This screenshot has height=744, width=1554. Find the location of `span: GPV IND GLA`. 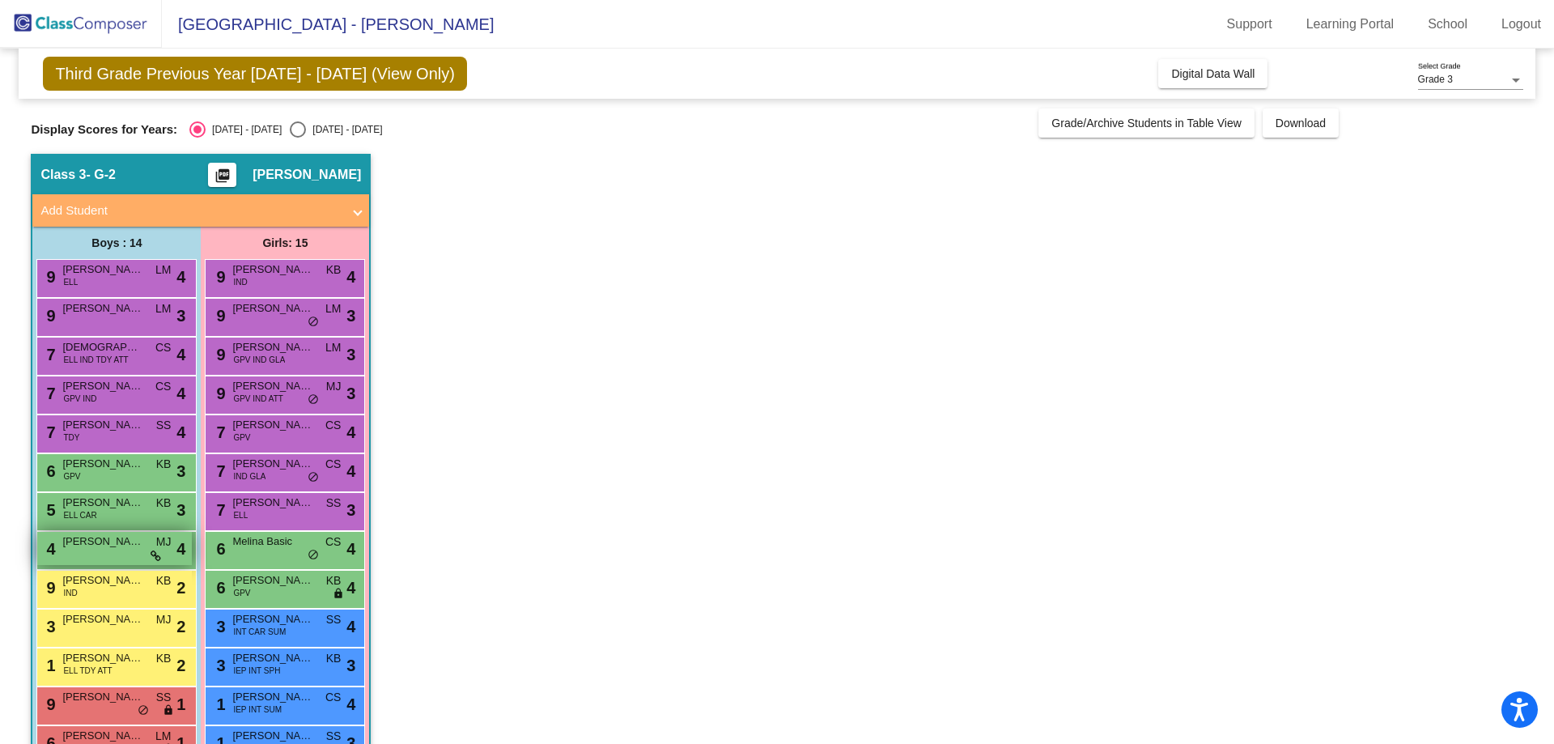

span: GPV IND GLA is located at coordinates (259, 359).